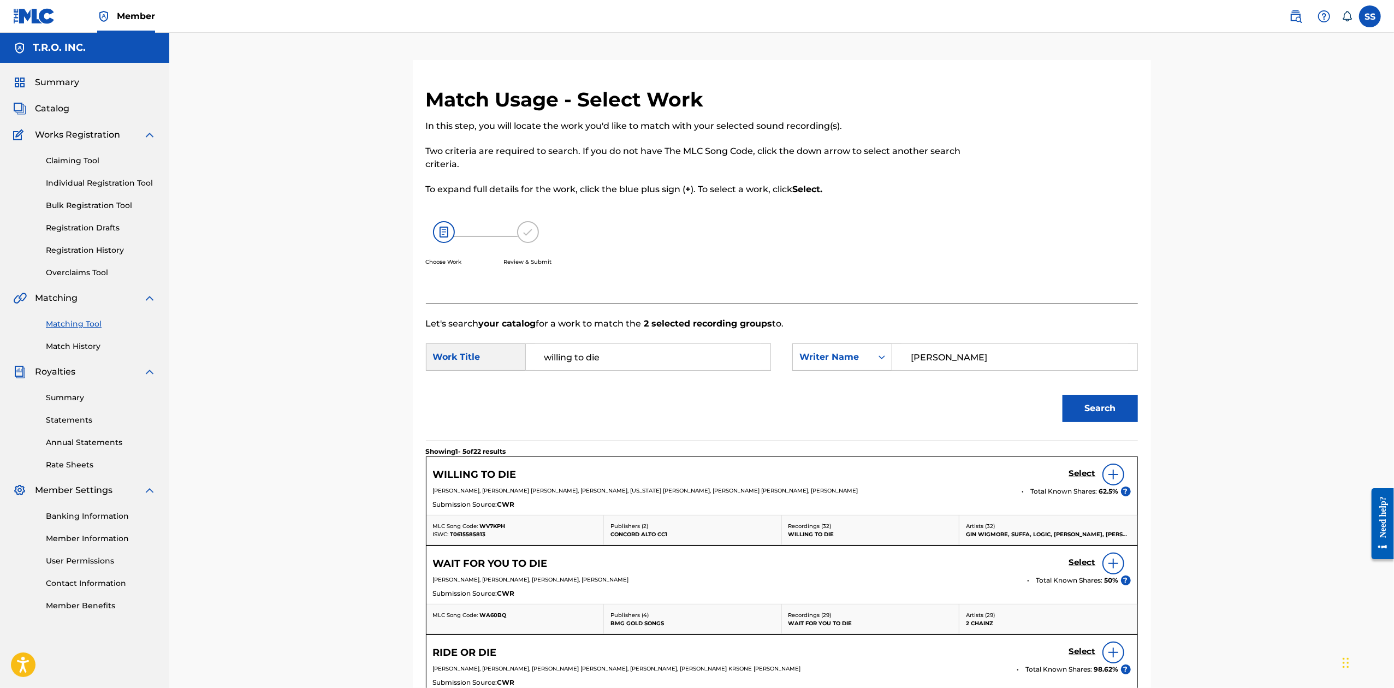 The width and height of the screenshot is (1394, 688). What do you see at coordinates (34, 16) in the screenshot?
I see `img: MLC Logo` at bounding box center [34, 16].